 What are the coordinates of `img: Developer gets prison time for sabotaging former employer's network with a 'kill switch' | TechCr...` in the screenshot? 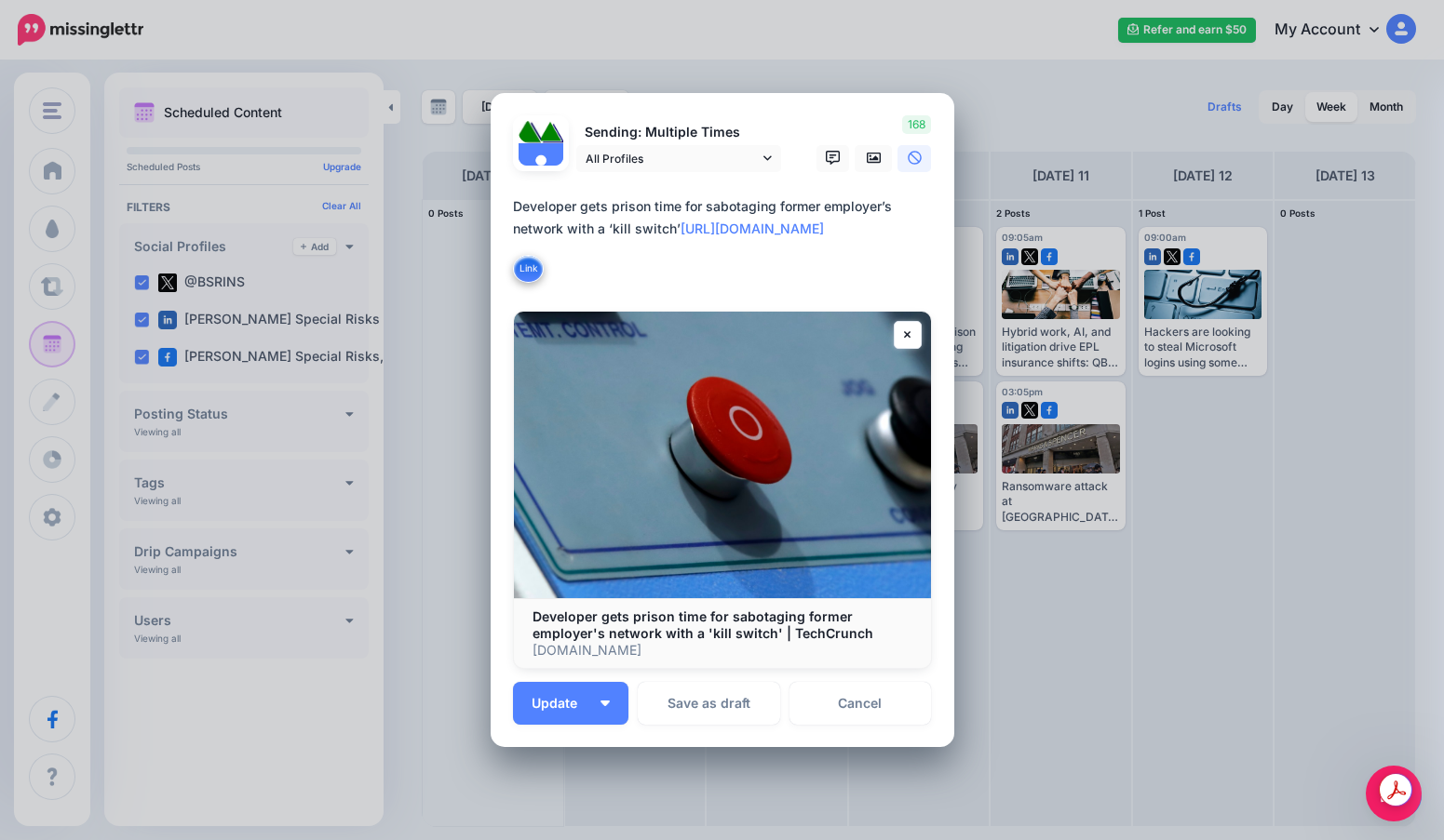 It's located at (722, 455).